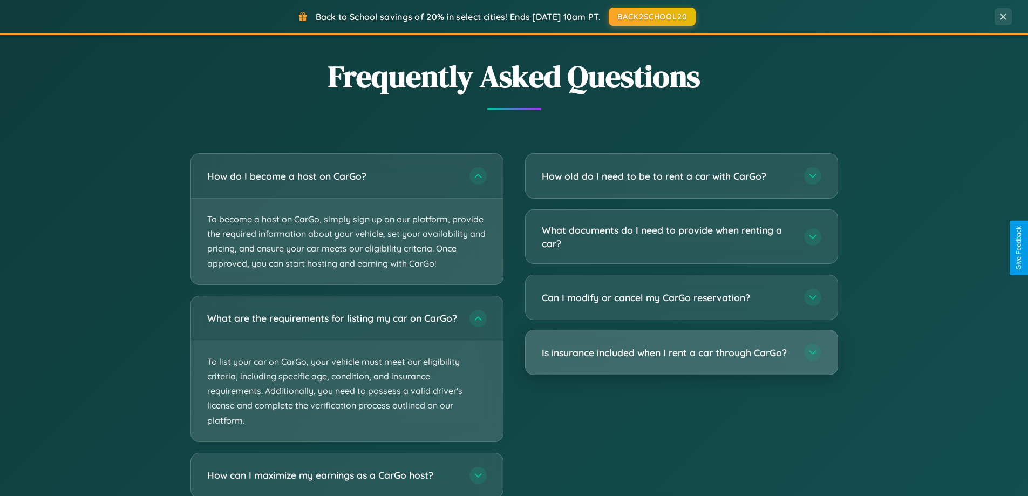 The height and width of the screenshot is (496, 1028). What do you see at coordinates (668, 176) in the screenshot?
I see `h3: How old do I need to be to rent a car with CarGo?` at bounding box center [668, 176].